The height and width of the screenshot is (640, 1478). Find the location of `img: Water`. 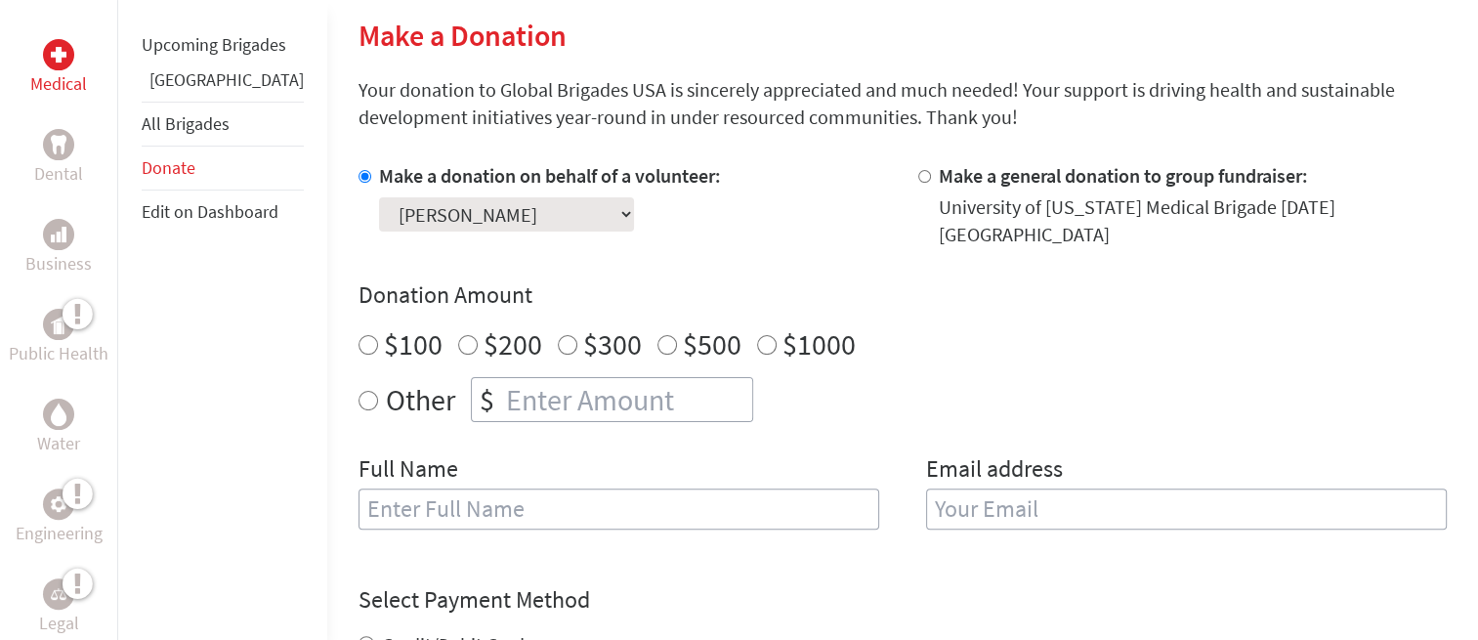

img: Water is located at coordinates (59, 413).